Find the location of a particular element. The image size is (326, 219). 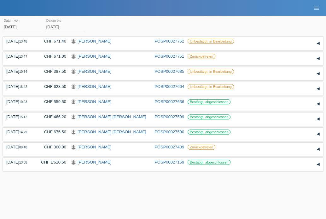

div: CHF 466.20 is located at coordinates (51, 117).